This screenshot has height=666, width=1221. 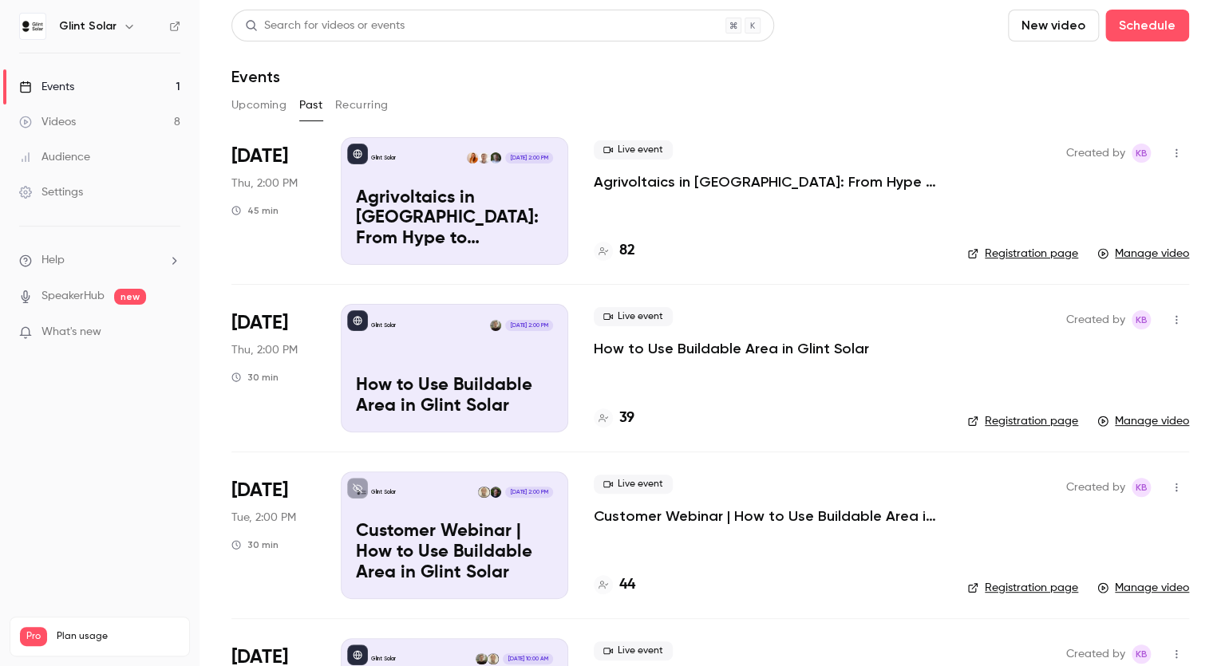 I want to click on a: Agrivoltaics in Europe: From Hype to ImplementationGlint SolarHarald OlderheimEven KvellandLise-M..., so click(x=454, y=201).